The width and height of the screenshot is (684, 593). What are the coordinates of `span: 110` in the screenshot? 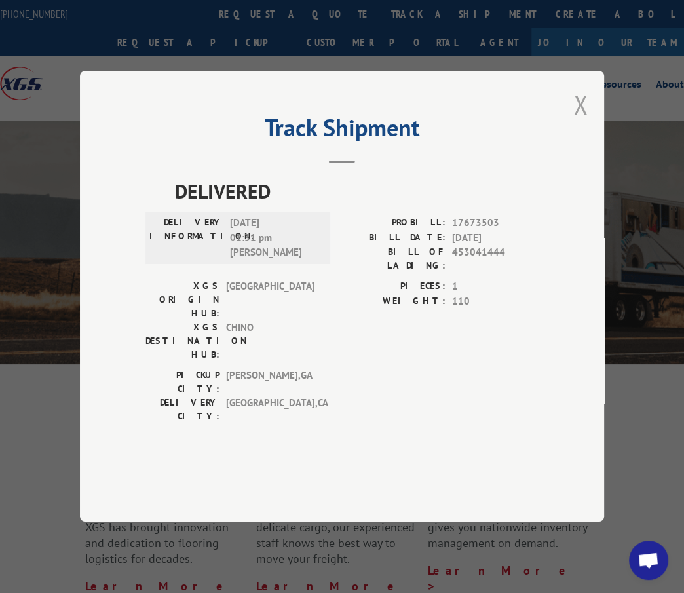 It's located at (495, 301).